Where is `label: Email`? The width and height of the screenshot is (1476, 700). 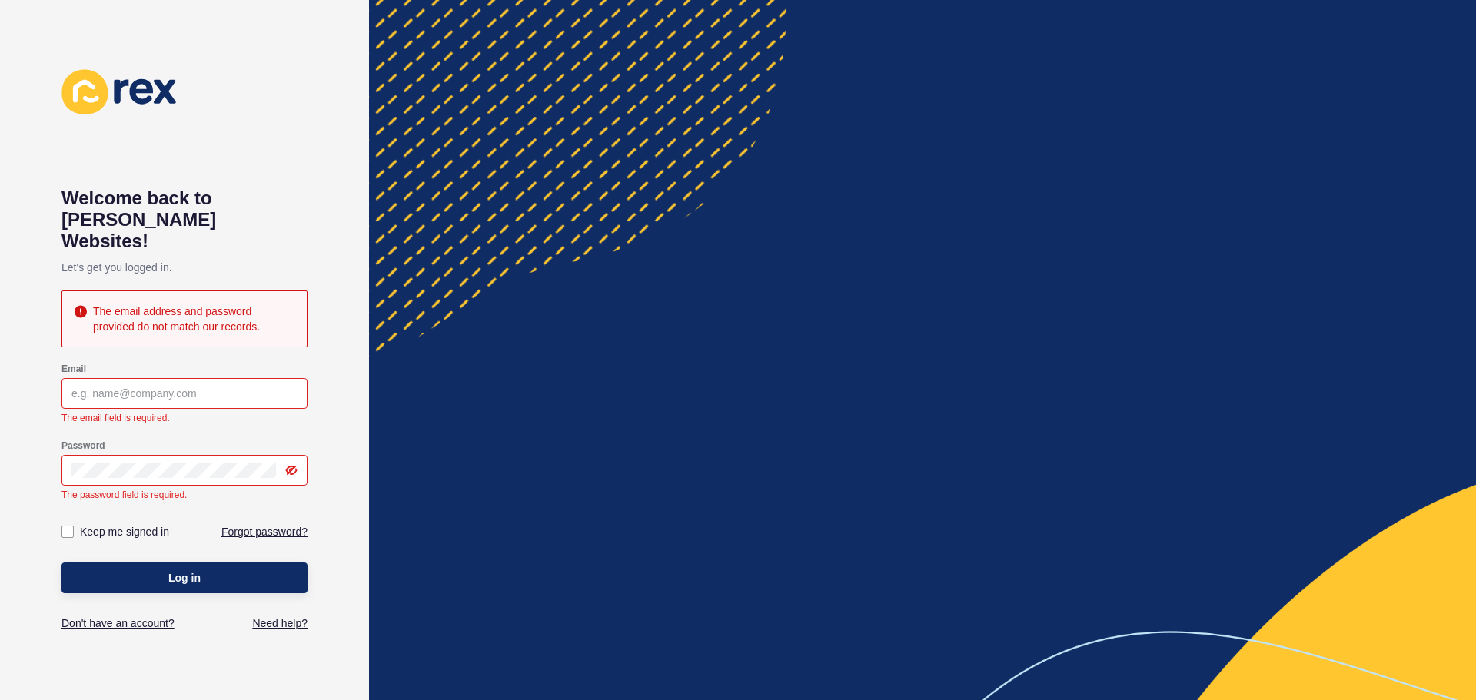 label: Email is located at coordinates (74, 369).